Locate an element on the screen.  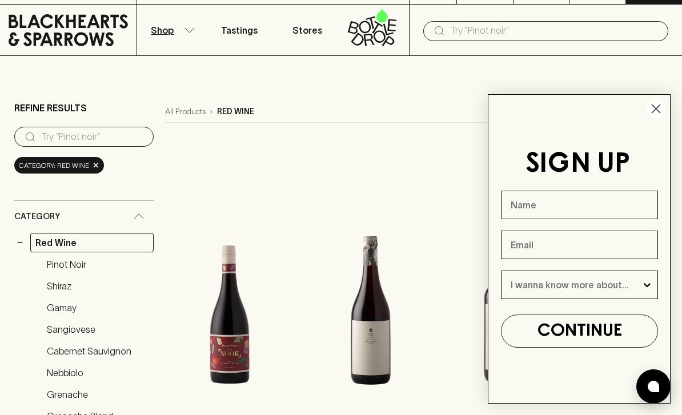
input: Try "Pinot noir" is located at coordinates (555, 31).